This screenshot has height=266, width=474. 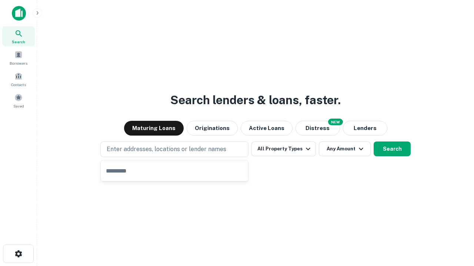 I want to click on span: Contacts, so click(x=18, y=85).